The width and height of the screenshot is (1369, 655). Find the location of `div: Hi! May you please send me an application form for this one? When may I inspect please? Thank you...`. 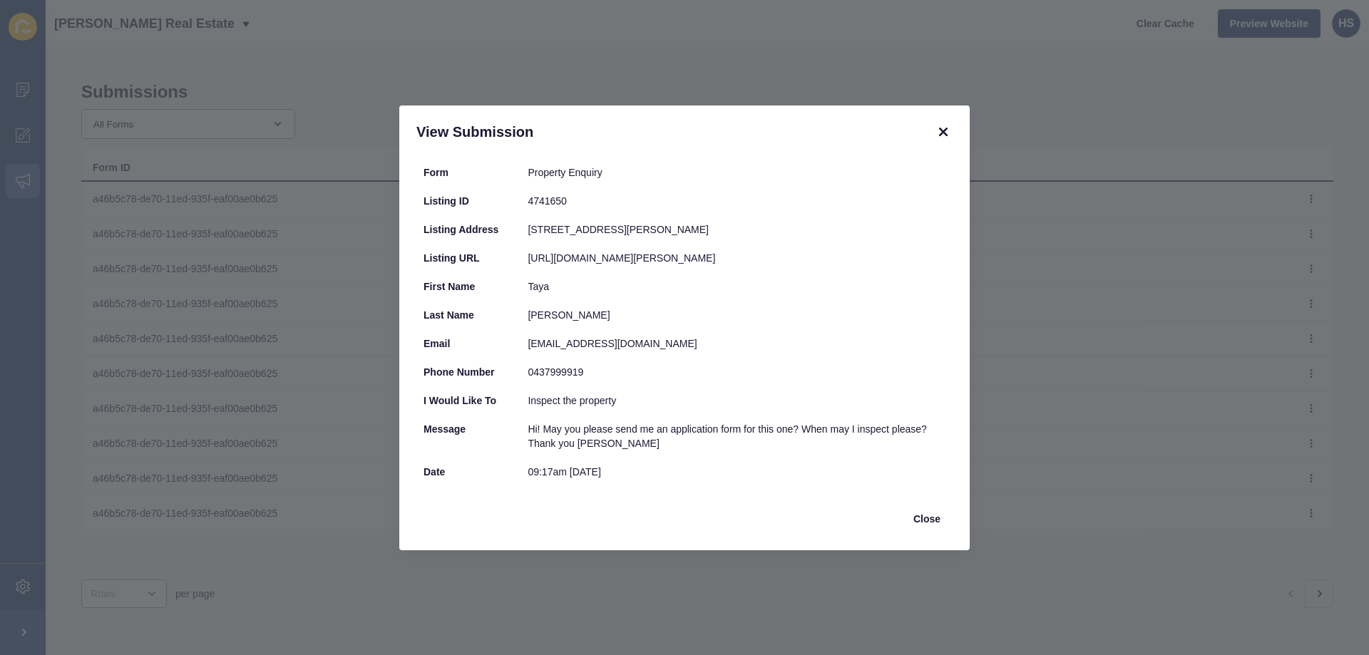

div: Hi! May you please send me an application form for this one? When may I inspect please? Thank you... is located at coordinates (737, 436).